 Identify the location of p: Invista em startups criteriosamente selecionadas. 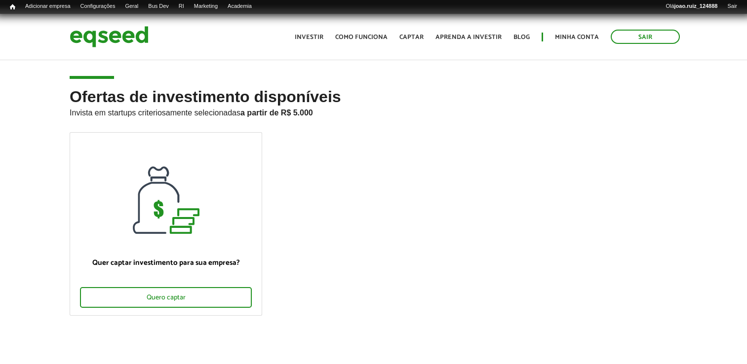
(373, 112).